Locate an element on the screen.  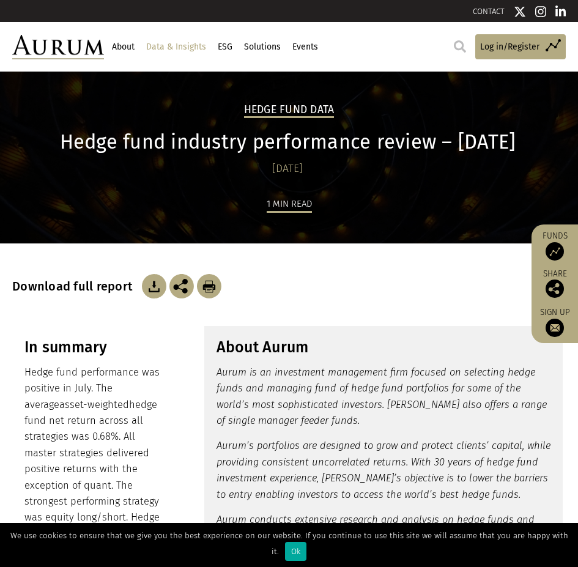
a: Log in/Register is located at coordinates (520, 46).